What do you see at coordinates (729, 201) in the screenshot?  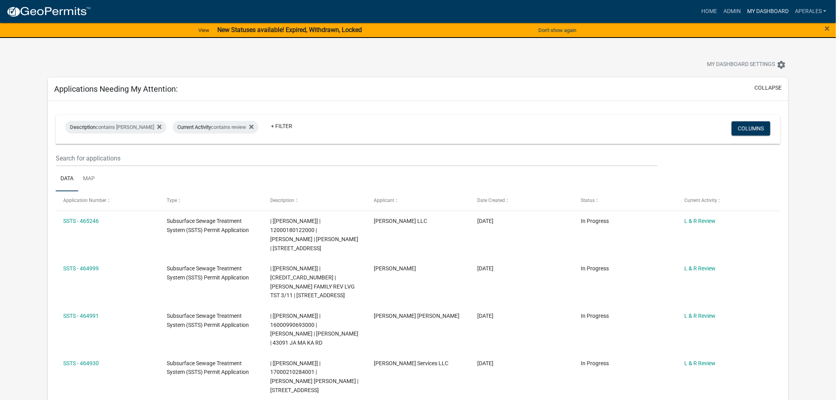 I see `datatable-header-cell: Current Activity` at bounding box center [729, 201].